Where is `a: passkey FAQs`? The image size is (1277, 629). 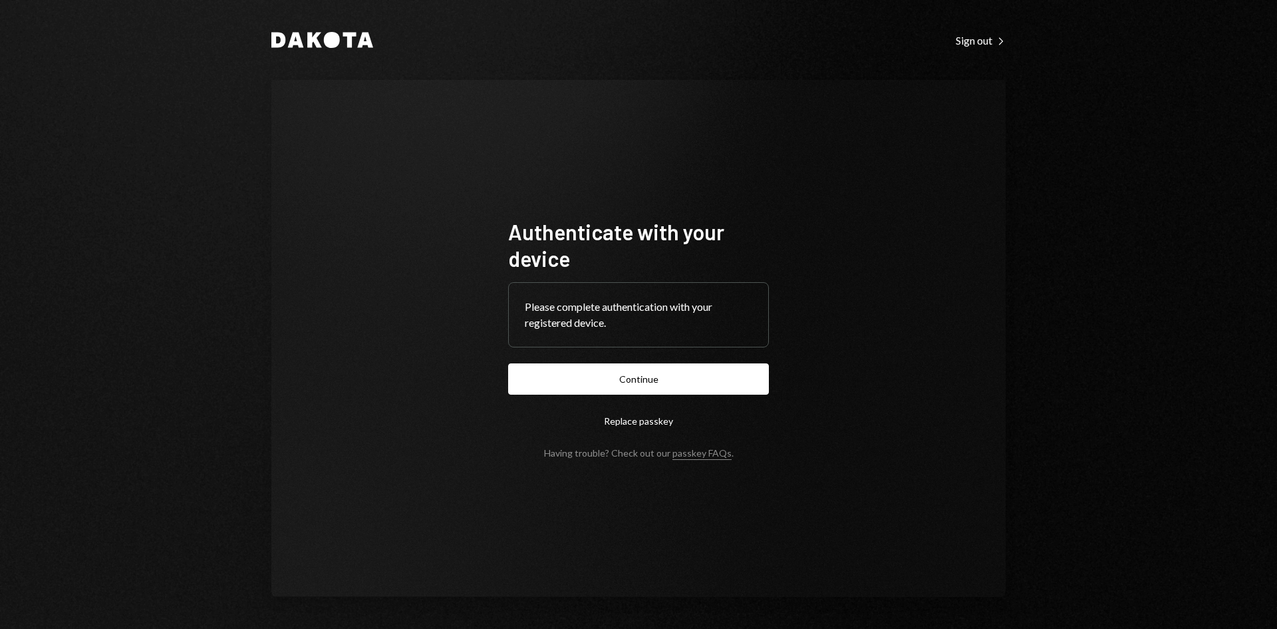 a: passkey FAQs is located at coordinates (702, 453).